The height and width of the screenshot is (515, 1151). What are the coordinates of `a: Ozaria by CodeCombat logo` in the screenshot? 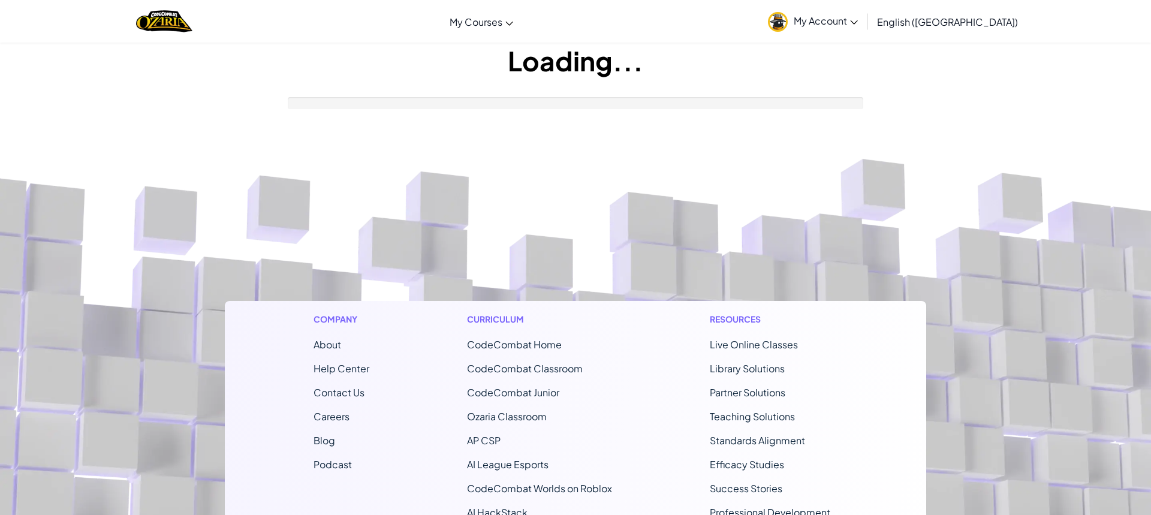 It's located at (164, 21).